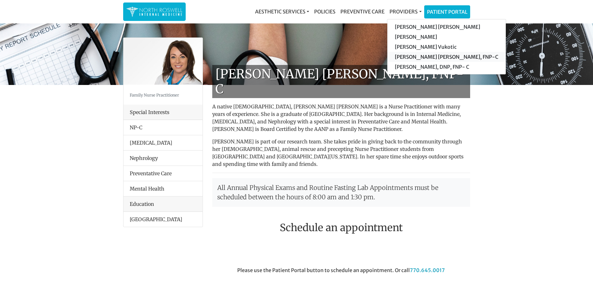 This screenshot has height=298, width=593. What do you see at coordinates (163, 158) in the screenshot?
I see `li: Nephrology` at bounding box center [163, 158].